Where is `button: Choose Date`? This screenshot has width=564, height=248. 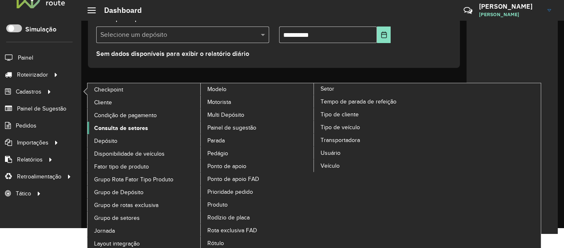 button: Choose Date is located at coordinates (383, 35).